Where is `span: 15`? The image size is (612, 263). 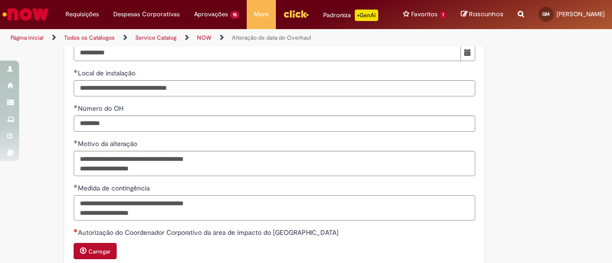
span: 15 is located at coordinates (235, 15).